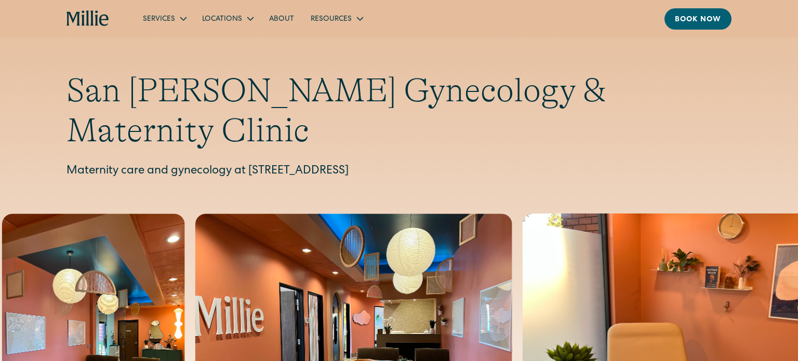  I want to click on a: About, so click(281, 18).